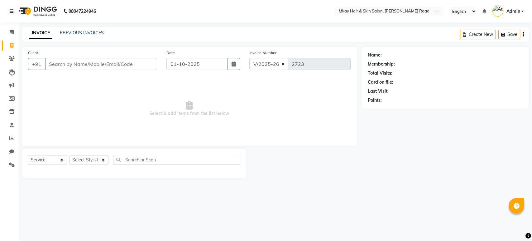  I want to click on div: Name:, so click(375, 55).